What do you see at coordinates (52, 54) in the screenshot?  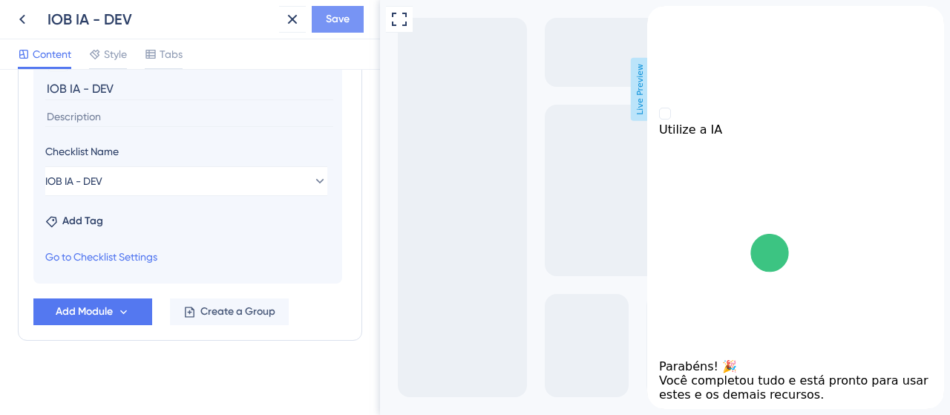 I see `span: Content` at bounding box center [52, 54].